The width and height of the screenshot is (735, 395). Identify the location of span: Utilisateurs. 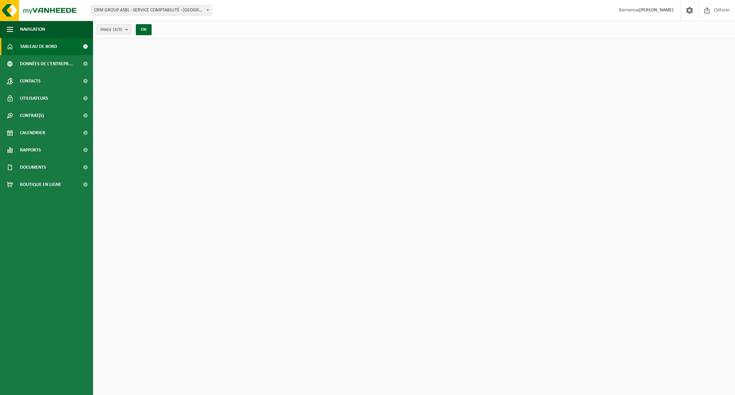
(34, 98).